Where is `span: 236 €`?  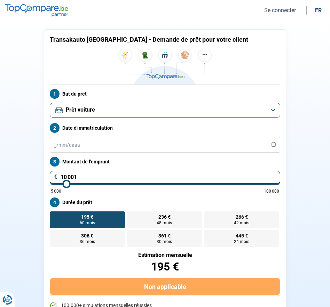
span: 236 € is located at coordinates (164, 217).